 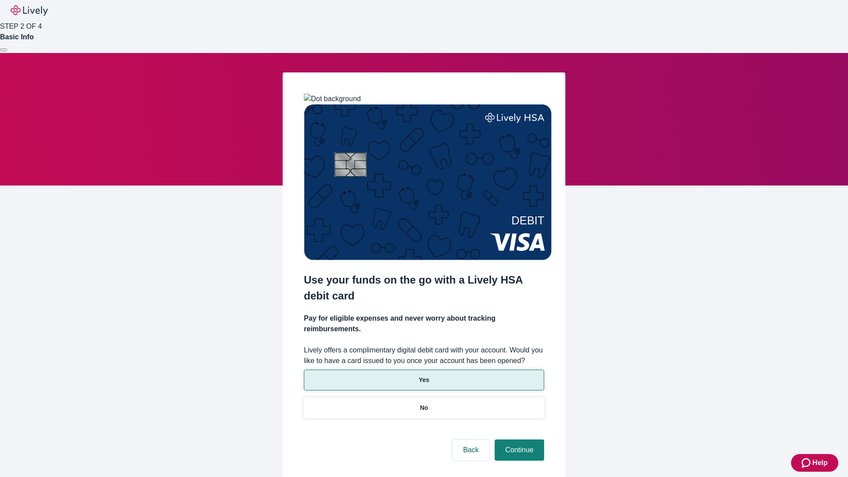 I want to click on button: Back, so click(x=471, y=450).